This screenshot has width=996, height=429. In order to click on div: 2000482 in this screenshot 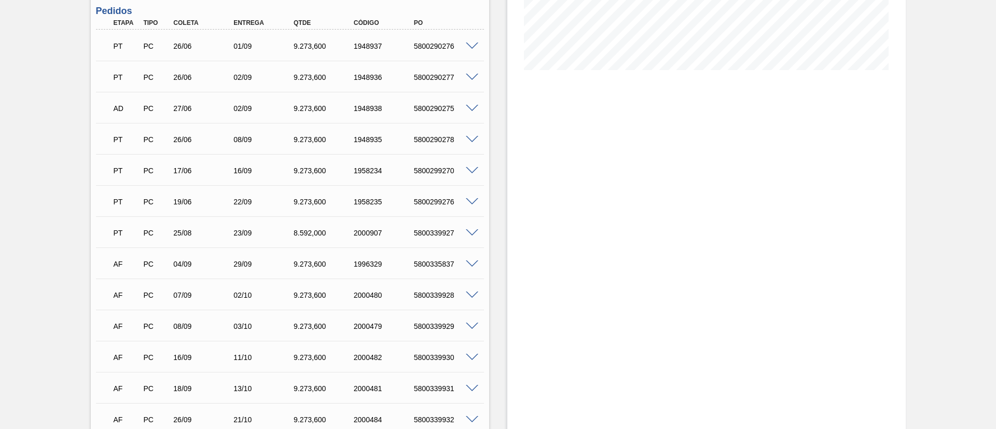, I will do `click(385, 357)`.